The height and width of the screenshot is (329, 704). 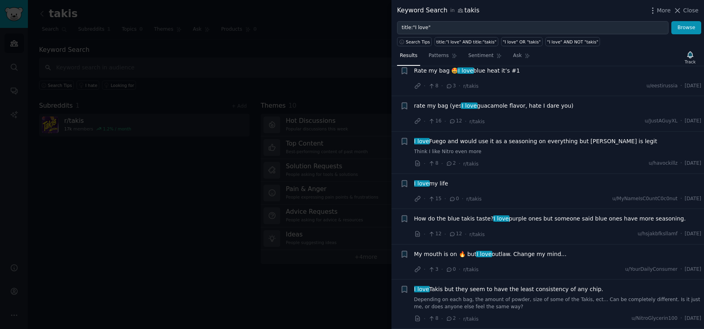 What do you see at coordinates (658, 234) in the screenshot?
I see `span: u/hsjakbfksllamf` at bounding box center [658, 234].